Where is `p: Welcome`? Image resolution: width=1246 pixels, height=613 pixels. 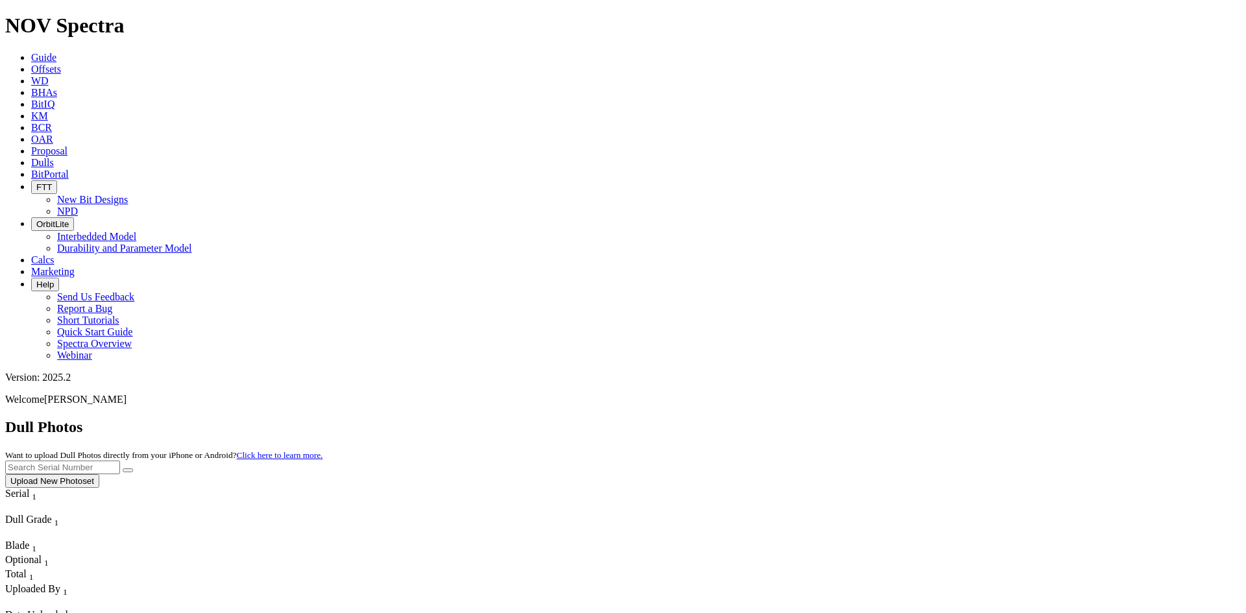 p: Welcome is located at coordinates (623, 400).